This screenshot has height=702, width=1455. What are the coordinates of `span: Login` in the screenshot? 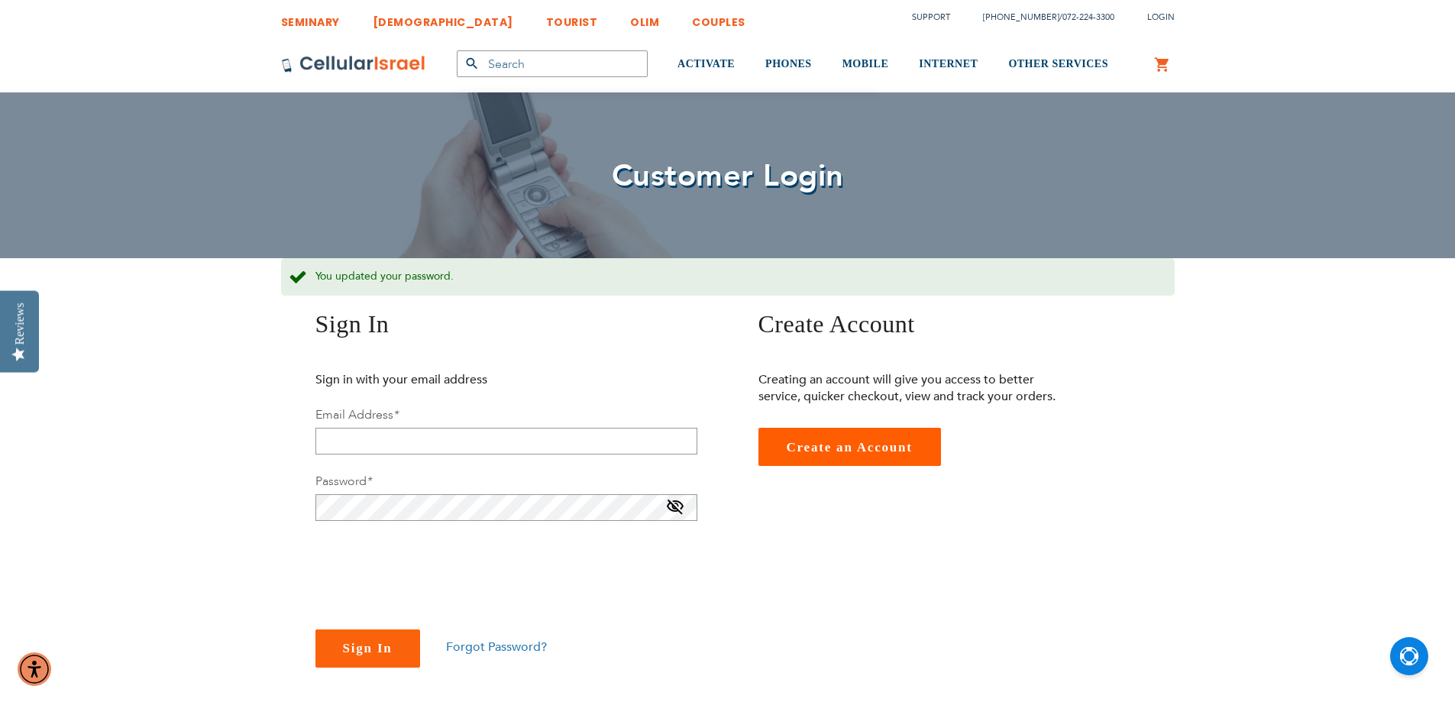 It's located at (1161, 17).